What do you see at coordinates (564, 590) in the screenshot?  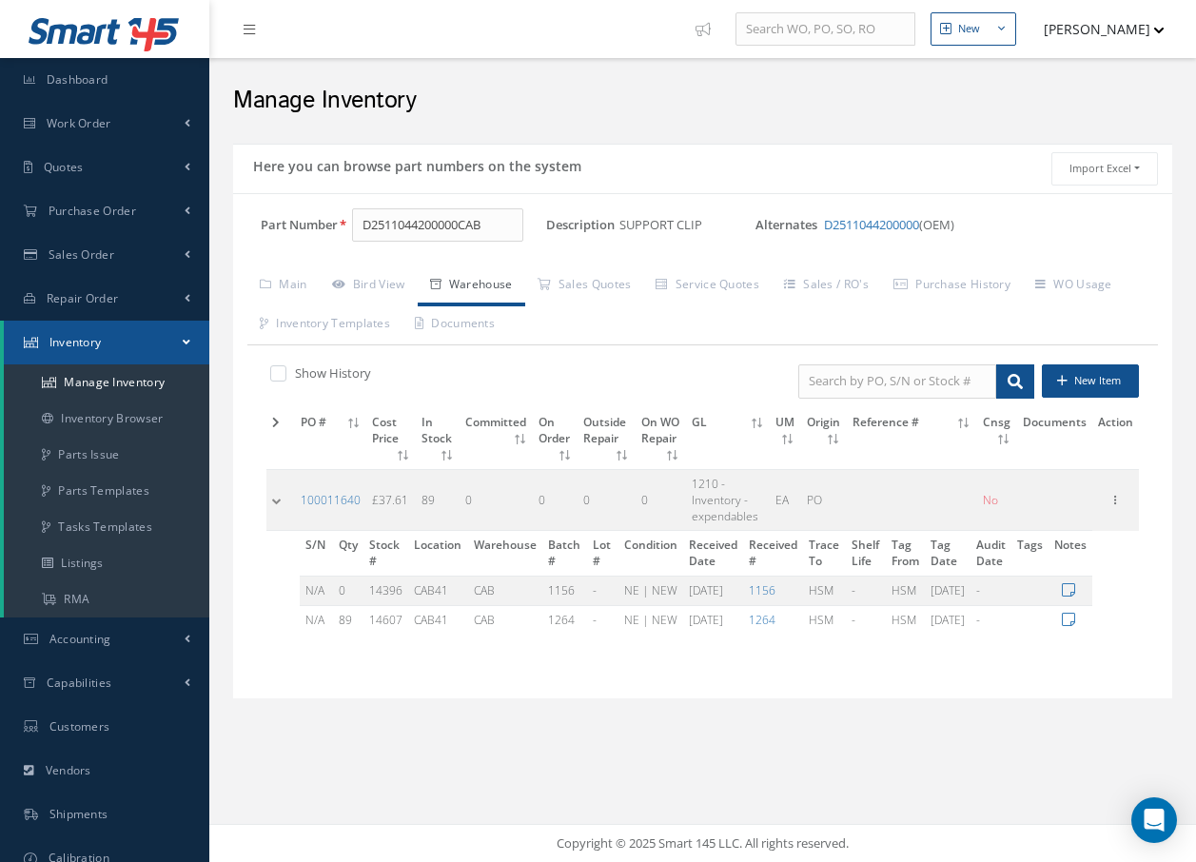 I see `td: 1156` at bounding box center [564, 590].